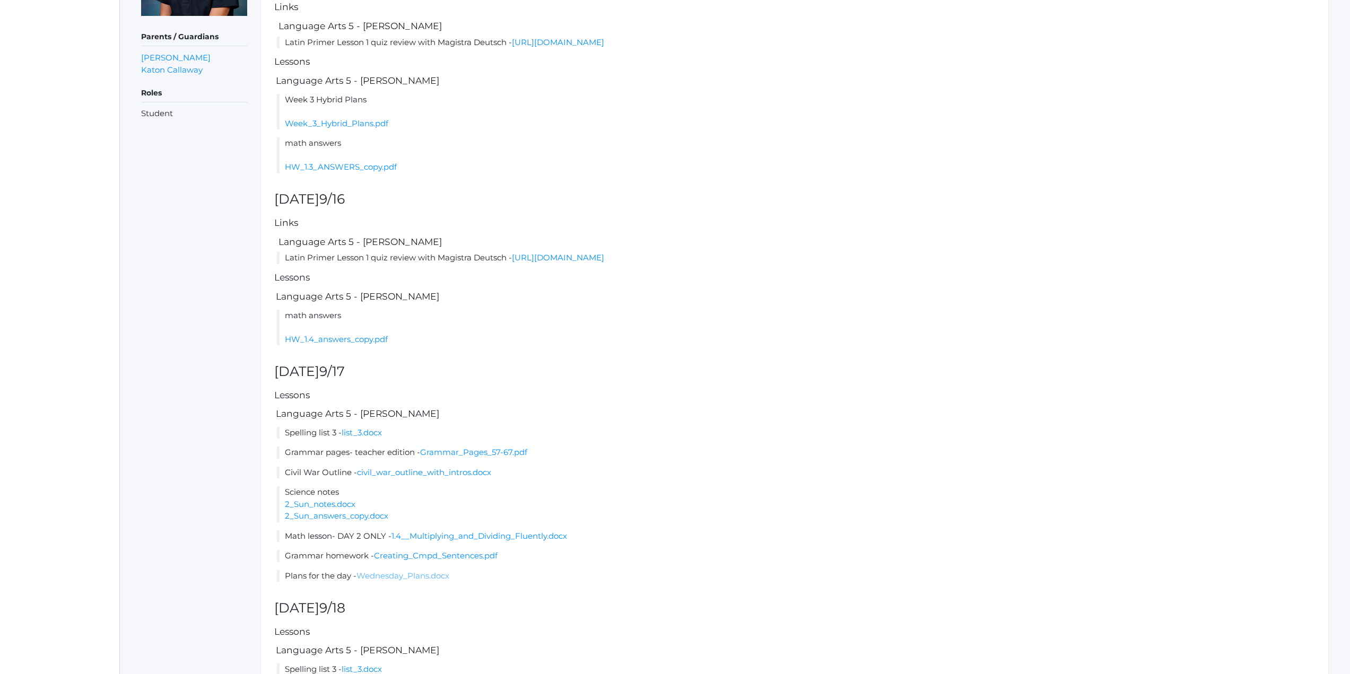  Describe the element at coordinates (336, 516) in the screenshot. I see `a: 2_Sun_answers_copy.docx` at that location.